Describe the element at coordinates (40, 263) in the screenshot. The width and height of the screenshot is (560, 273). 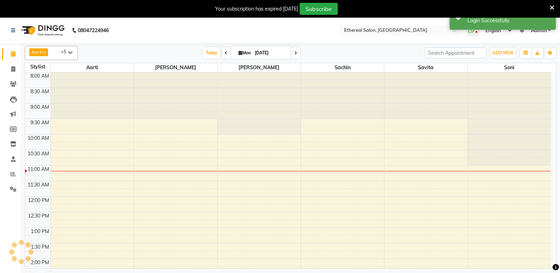
I see `div: 2:00 PM` at that location.